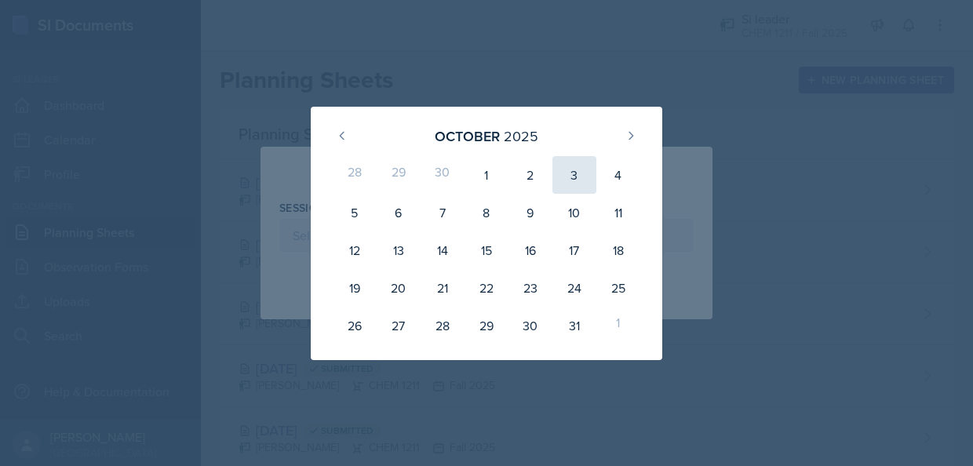  What do you see at coordinates (467, 136) in the screenshot?
I see `div: October` at bounding box center [467, 136].